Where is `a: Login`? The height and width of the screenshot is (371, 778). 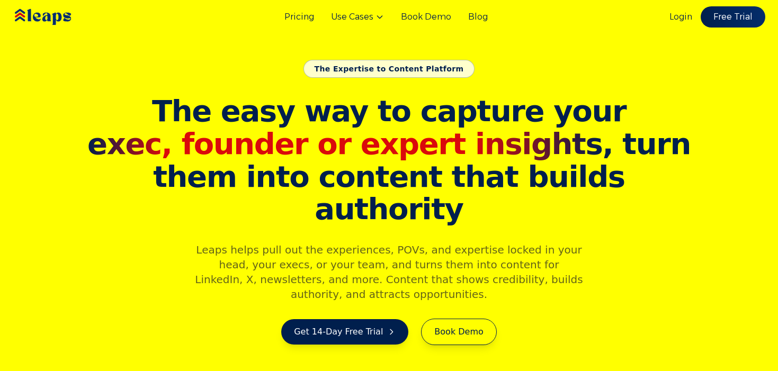
a: Login is located at coordinates (680, 17).